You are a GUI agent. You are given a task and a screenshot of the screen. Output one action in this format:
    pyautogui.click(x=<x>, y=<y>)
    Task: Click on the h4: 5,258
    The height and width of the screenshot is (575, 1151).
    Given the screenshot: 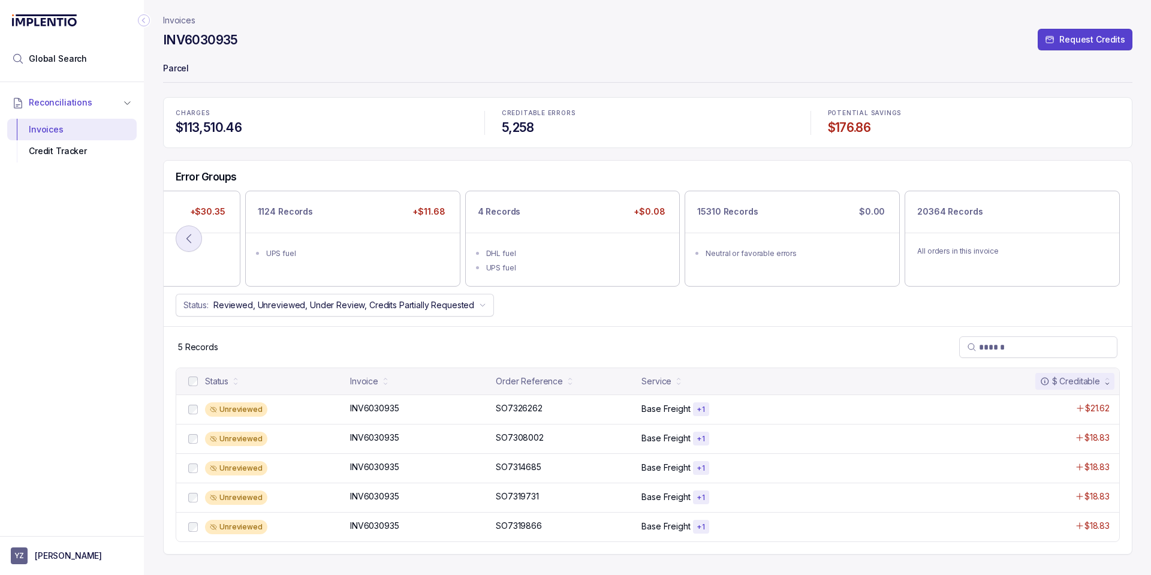 What is the action you would take?
    pyautogui.click(x=647, y=128)
    